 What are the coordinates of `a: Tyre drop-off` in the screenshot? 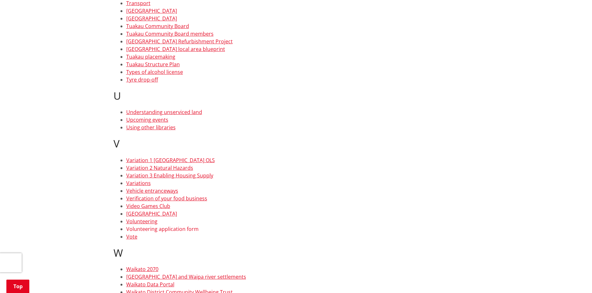 It's located at (142, 80).